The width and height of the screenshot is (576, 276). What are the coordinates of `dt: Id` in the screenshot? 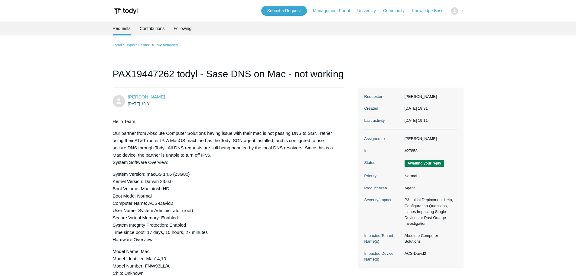 It's located at (383, 151).